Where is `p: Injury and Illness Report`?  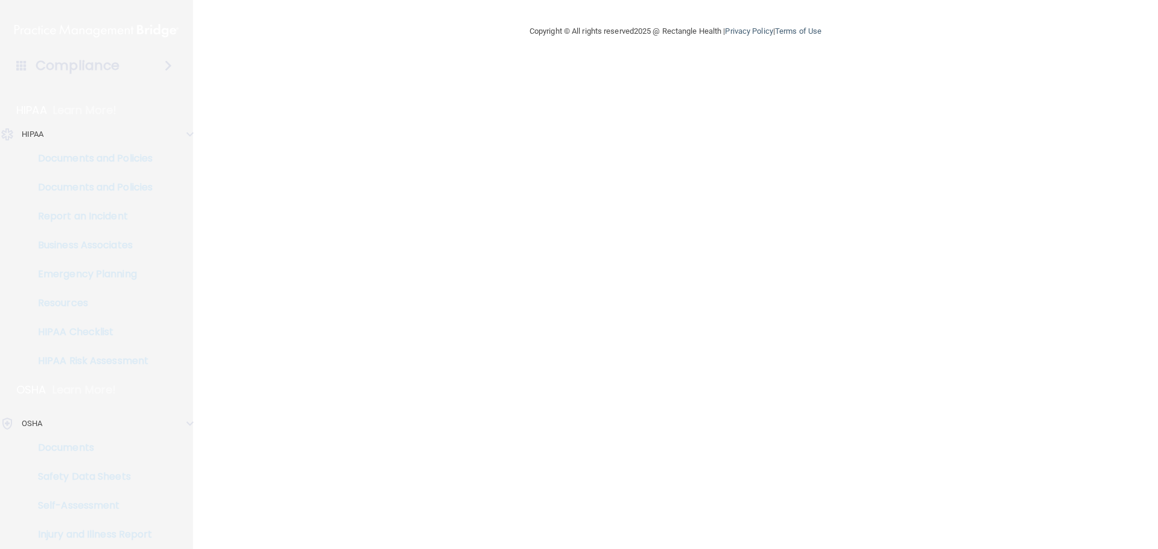
p: Injury and Illness Report is located at coordinates (90, 535).